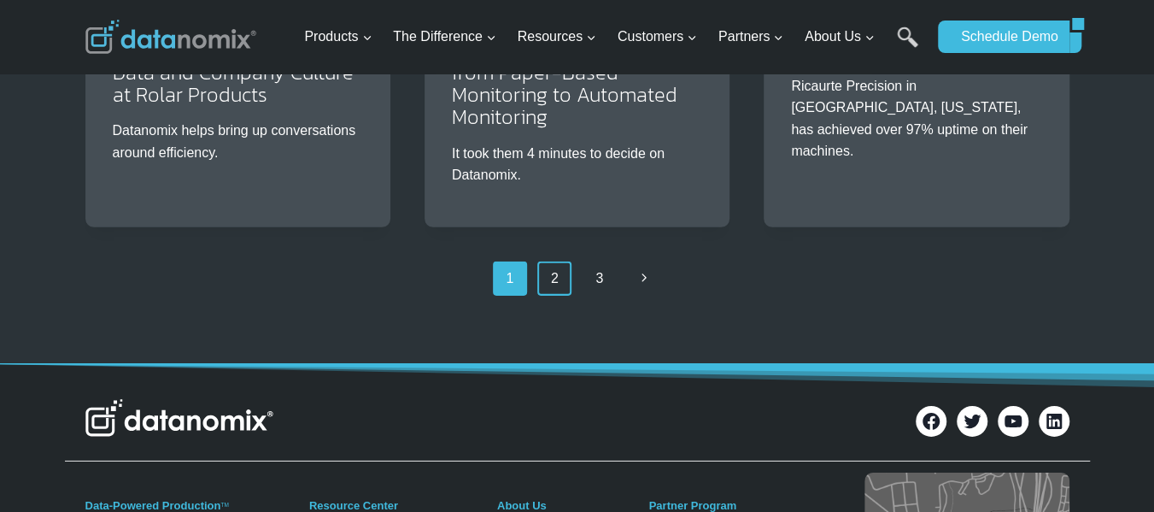  I want to click on span: Products, so click(337, 37).